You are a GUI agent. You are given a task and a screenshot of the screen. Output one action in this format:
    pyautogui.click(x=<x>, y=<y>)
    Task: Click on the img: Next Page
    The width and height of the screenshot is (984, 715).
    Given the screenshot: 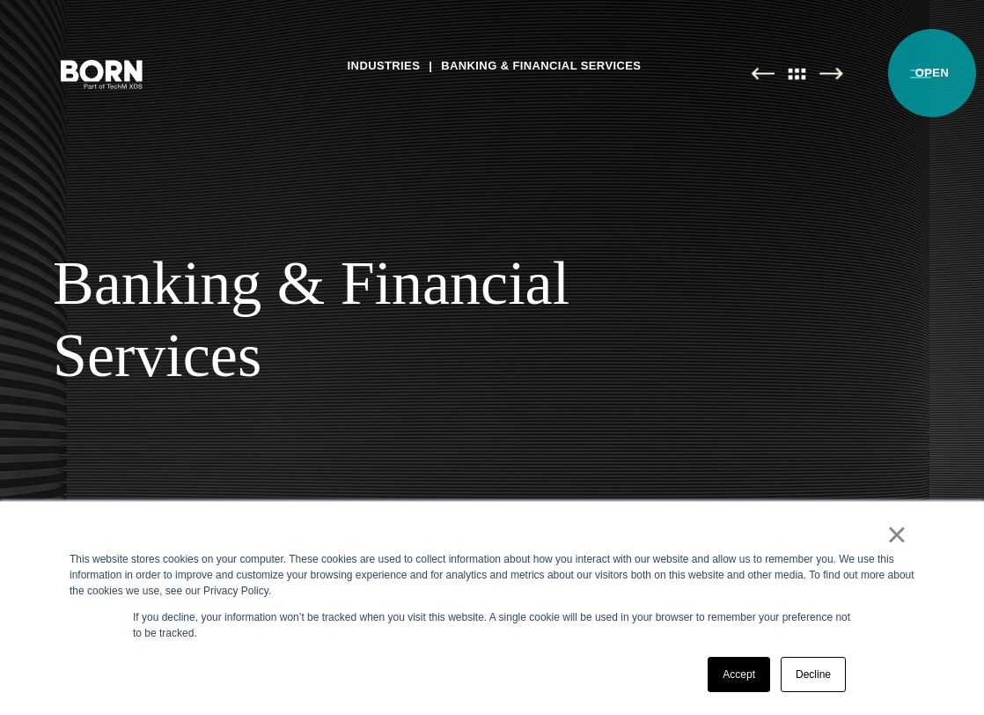 What is the action you would take?
    pyautogui.click(x=831, y=73)
    